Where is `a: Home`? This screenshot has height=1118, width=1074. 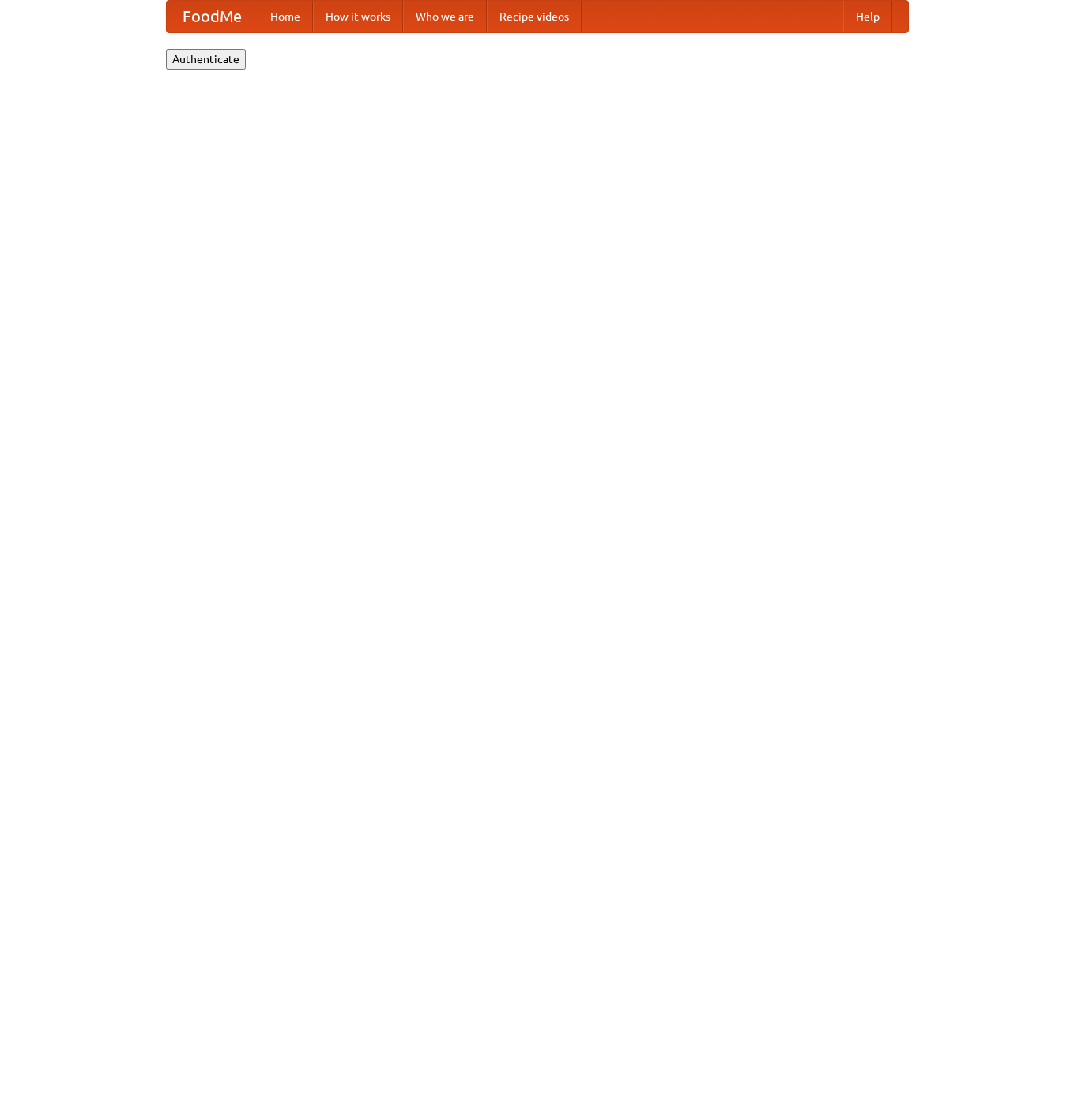 a: Home is located at coordinates (285, 17).